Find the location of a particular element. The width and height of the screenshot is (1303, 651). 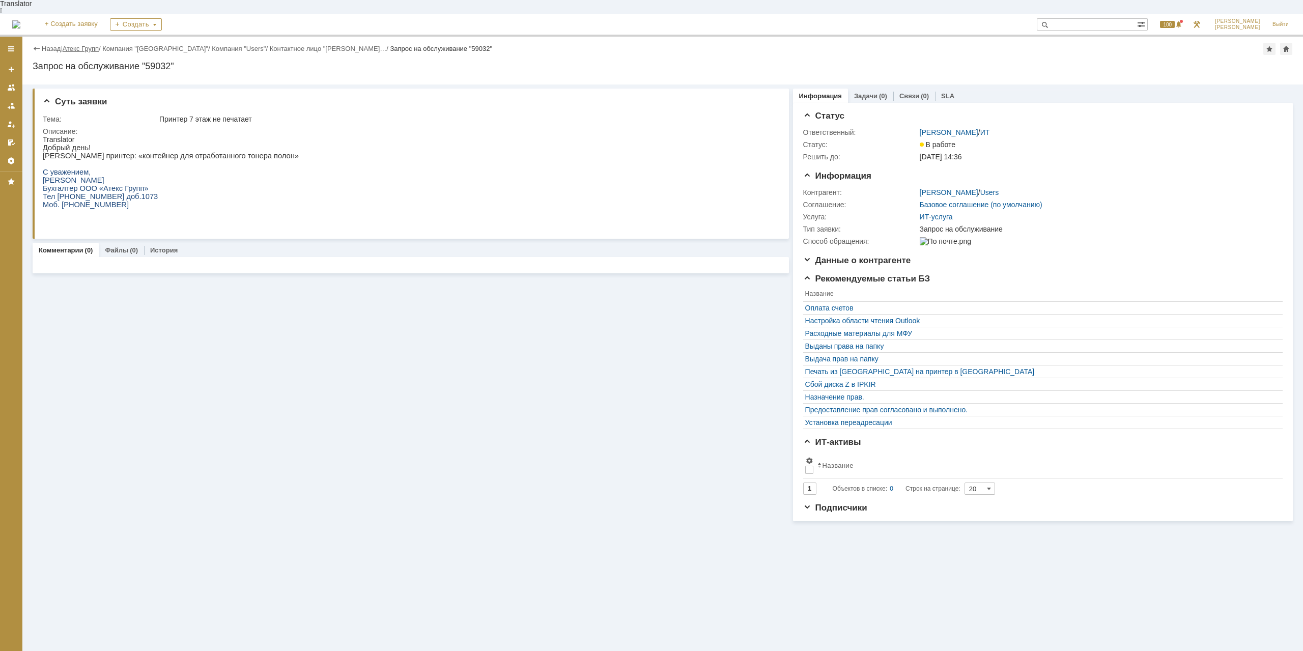

a: Перейти в интерфейс администратора is located at coordinates (1197, 24).